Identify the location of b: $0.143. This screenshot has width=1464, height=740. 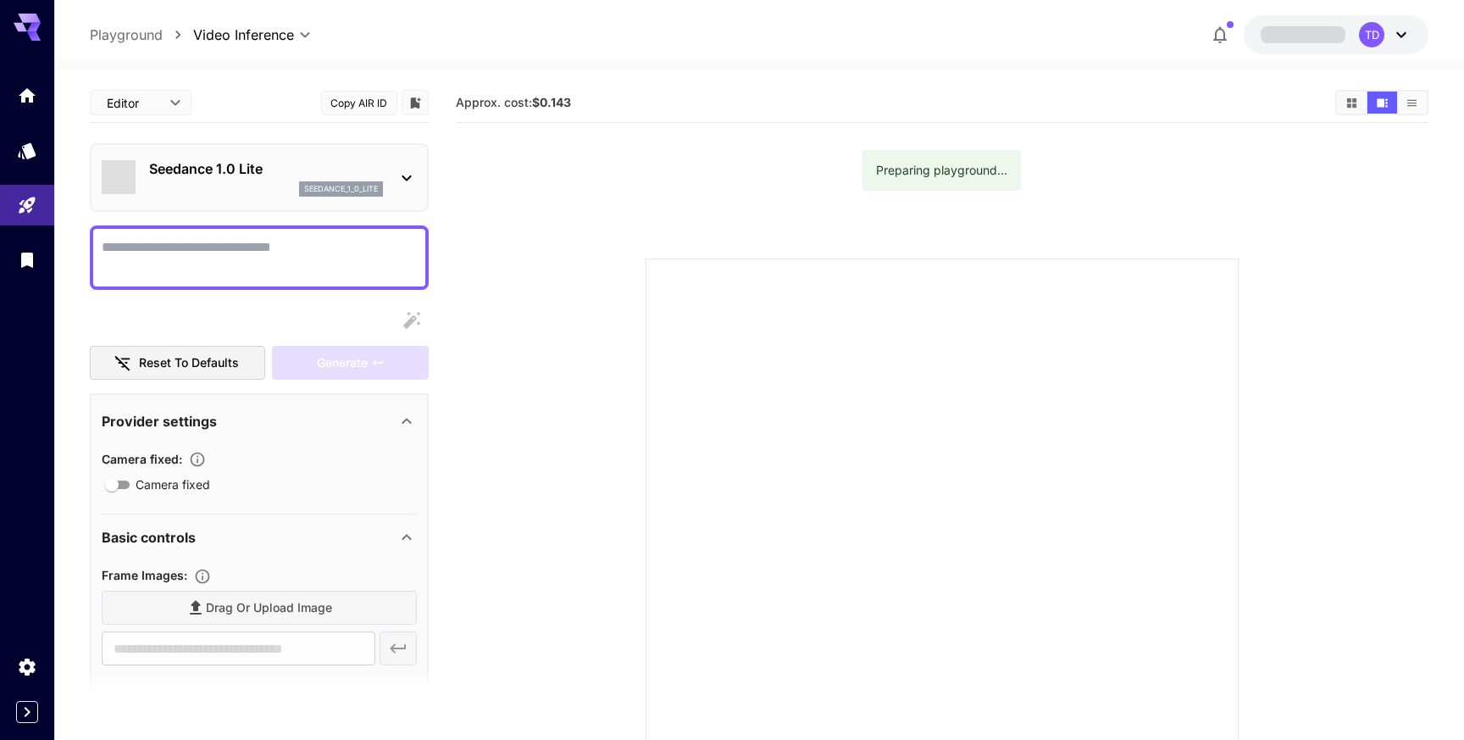
(552, 102).